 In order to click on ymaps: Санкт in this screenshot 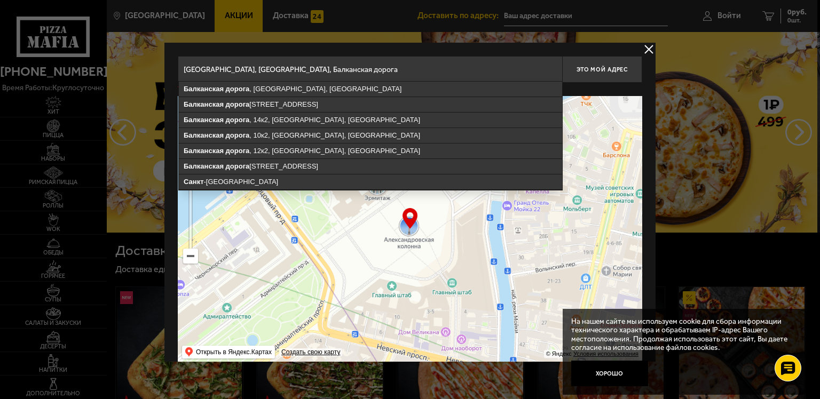, I will do `click(194, 181)`.